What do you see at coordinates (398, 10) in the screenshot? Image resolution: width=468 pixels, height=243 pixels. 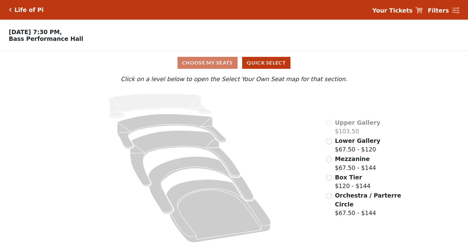 I see `a: Your Tickets` at bounding box center [398, 10].